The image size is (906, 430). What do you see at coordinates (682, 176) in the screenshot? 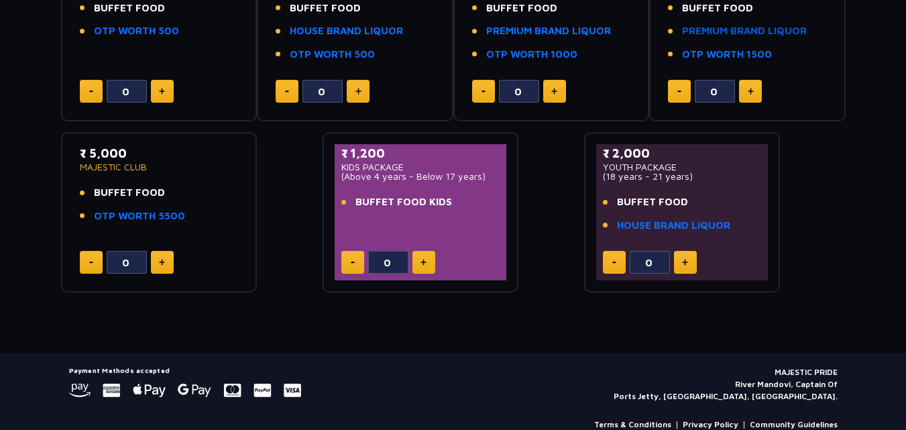
I see `p: (18 years - 21 years)` at bounding box center [682, 176].